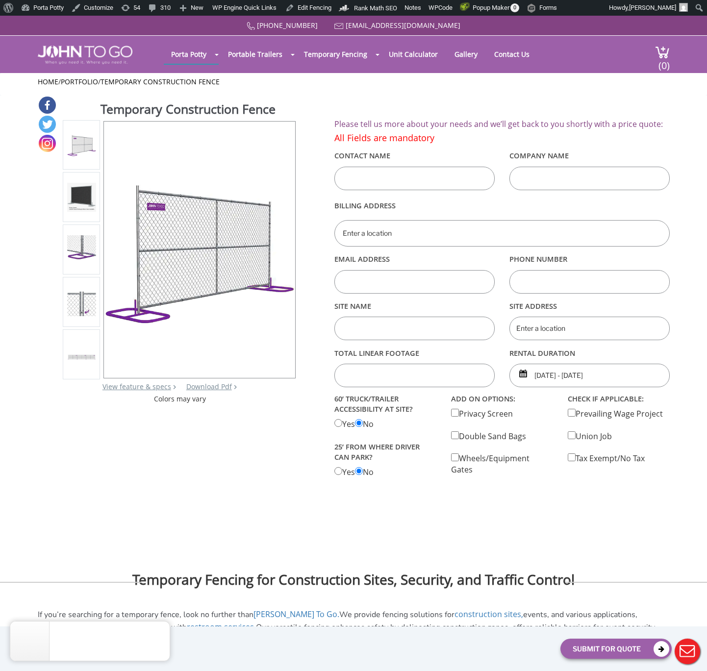  What do you see at coordinates (189, 54) in the screenshot?
I see `a: Porta Potty` at bounding box center [189, 54].